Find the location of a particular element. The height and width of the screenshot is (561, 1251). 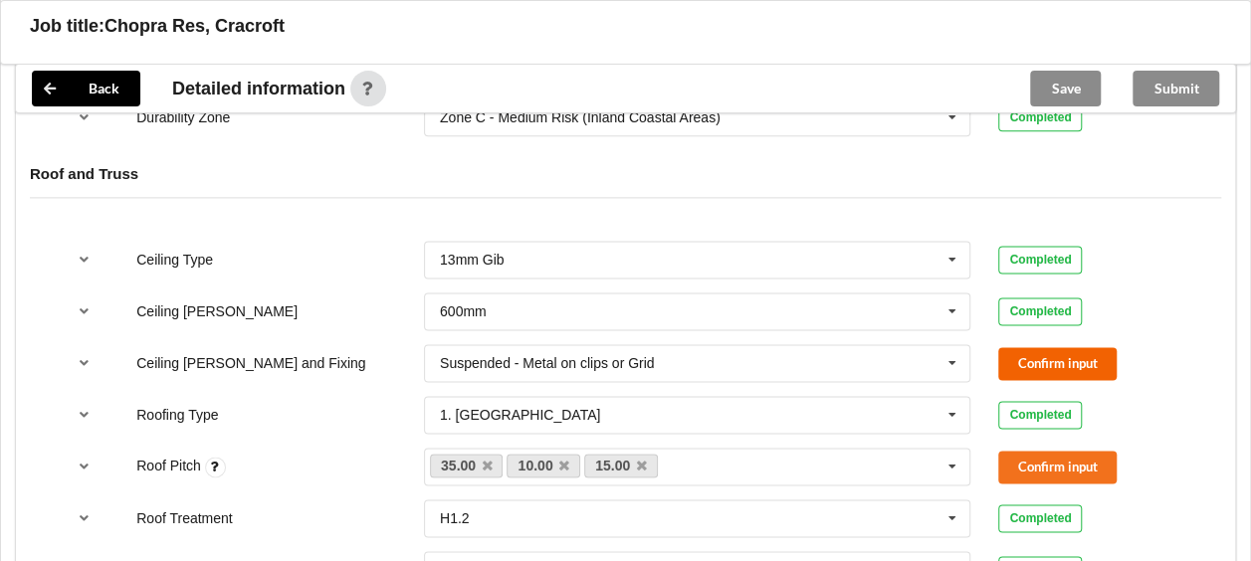

label: Durability Zone is located at coordinates (183, 117).